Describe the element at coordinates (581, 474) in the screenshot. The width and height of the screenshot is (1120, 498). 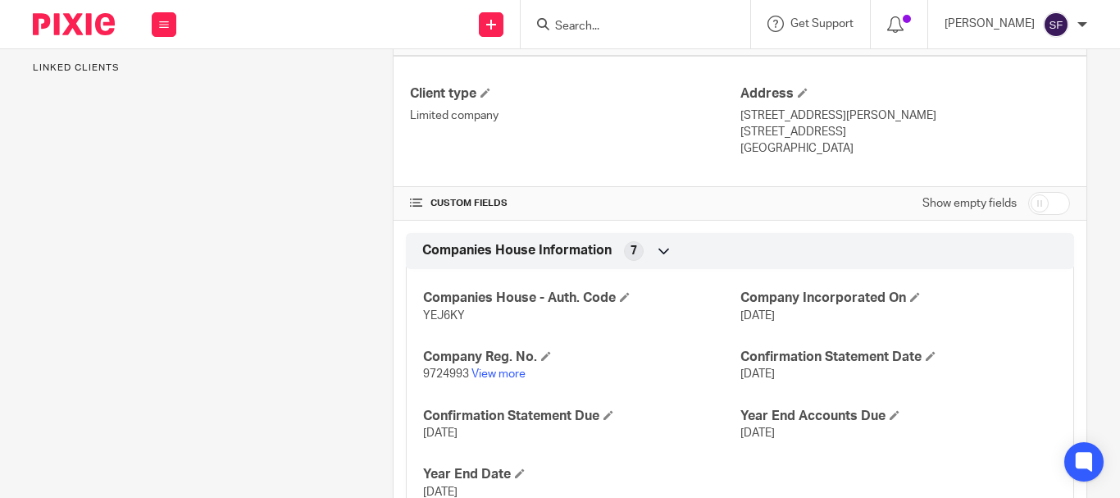
I see `h4: Year End Date` at that location.